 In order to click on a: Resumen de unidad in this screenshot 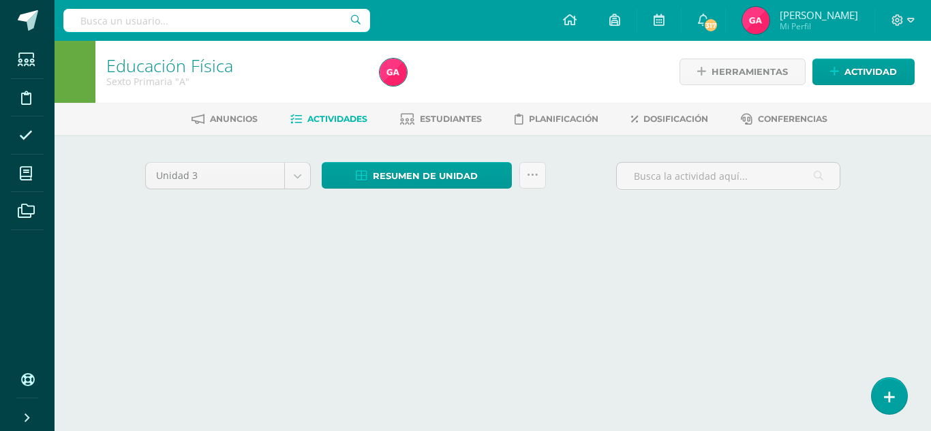, I will do `click(416, 175)`.